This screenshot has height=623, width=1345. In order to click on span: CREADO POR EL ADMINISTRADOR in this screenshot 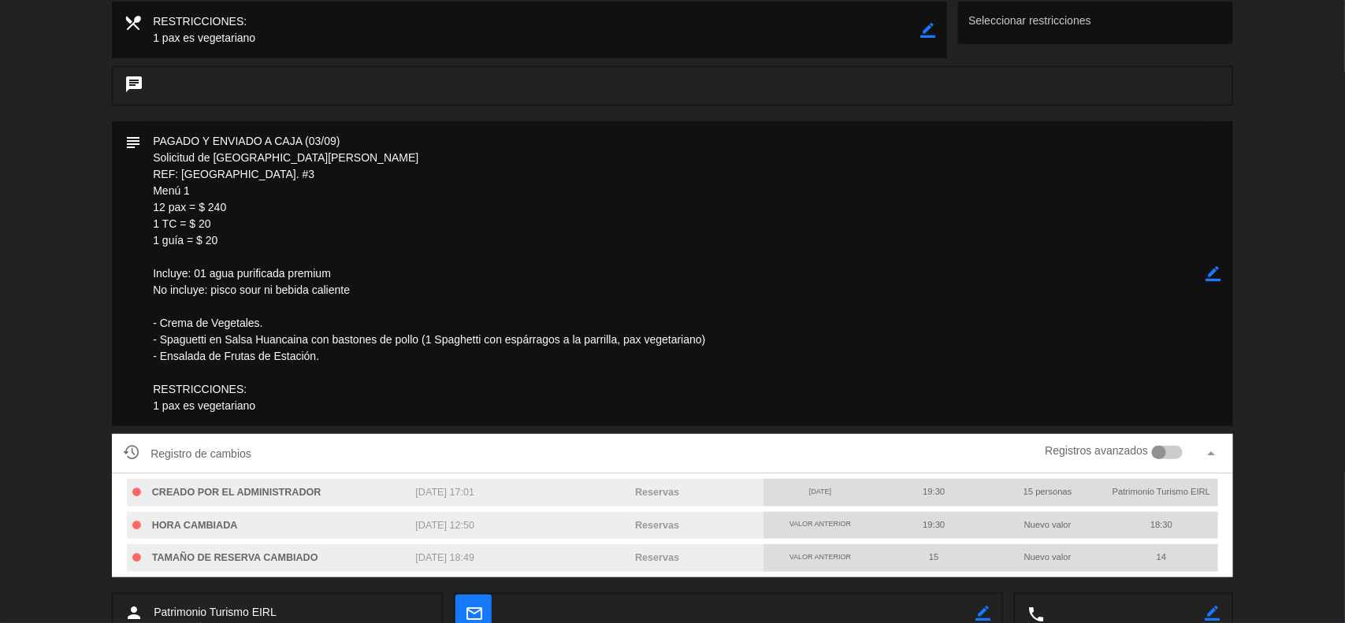, I will do `click(236, 492)`.